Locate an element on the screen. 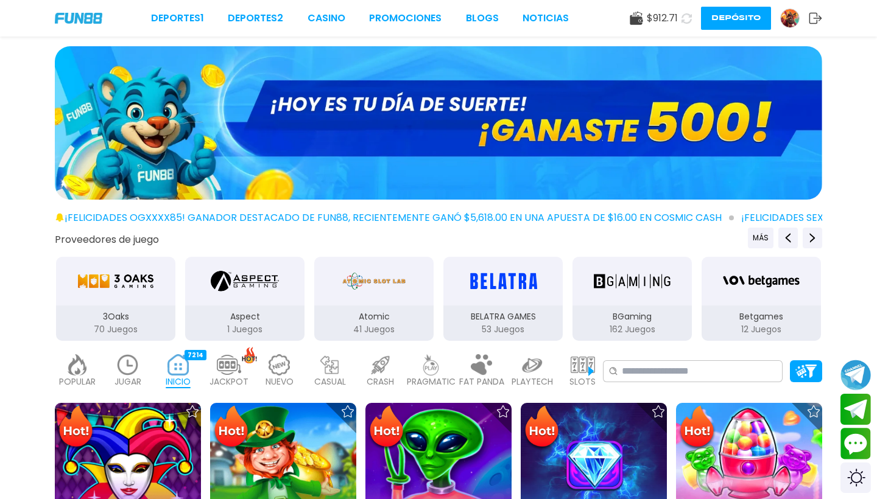 The height and width of the screenshot is (499, 877). p: FAT PANDA is located at coordinates (482, 382).